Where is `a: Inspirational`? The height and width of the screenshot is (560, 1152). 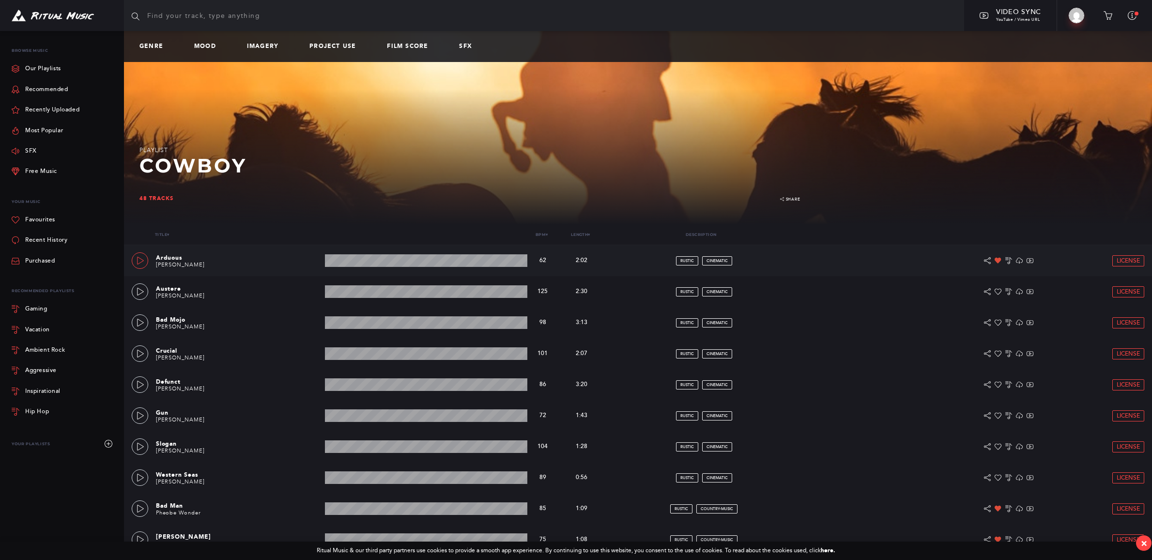 a: Inspirational is located at coordinates (64, 391).